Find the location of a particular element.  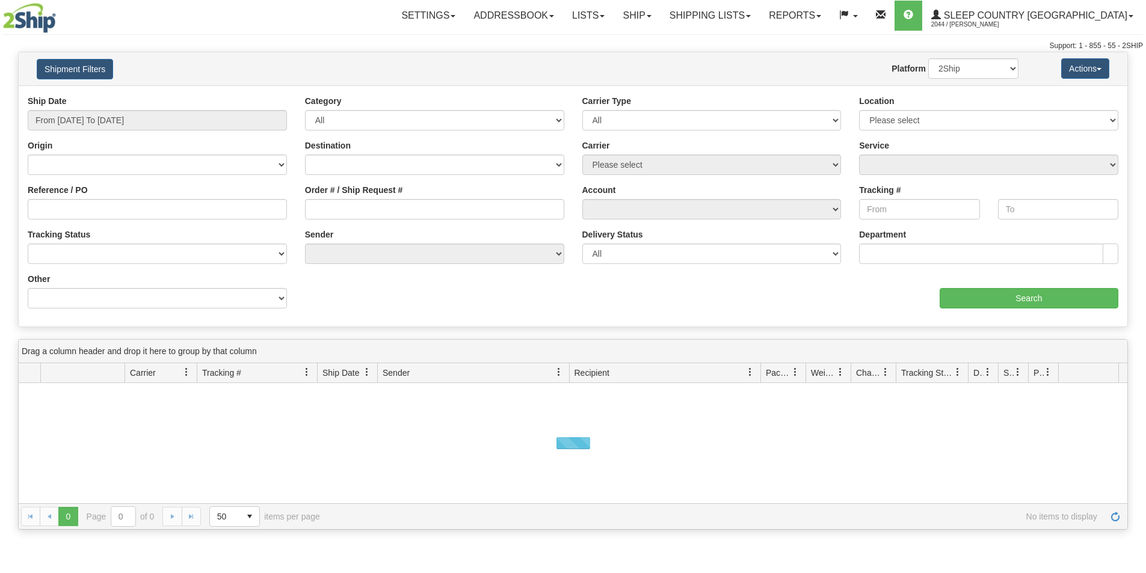

label: Other is located at coordinates (39, 279).